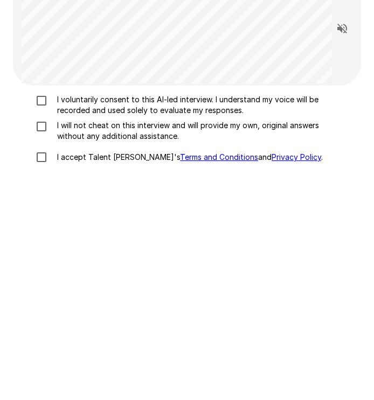  I want to click on button: Read questions aloud, so click(342, 29).